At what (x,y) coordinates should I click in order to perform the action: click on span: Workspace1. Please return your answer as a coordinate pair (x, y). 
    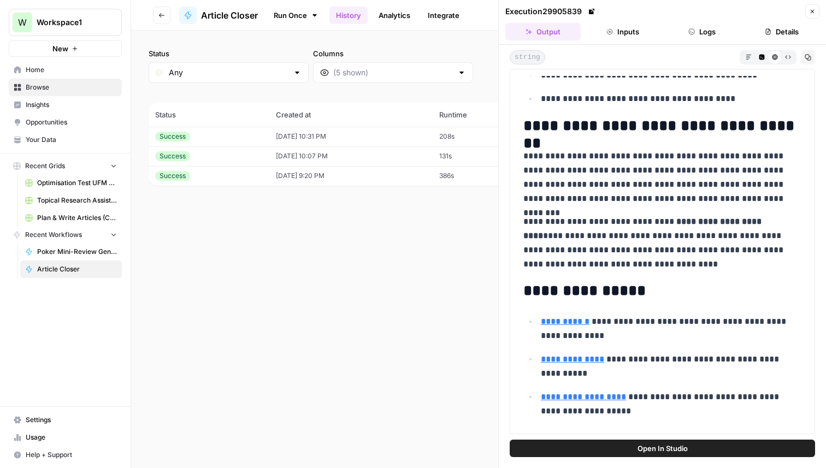
    Looking at the image, I should click on (69, 22).